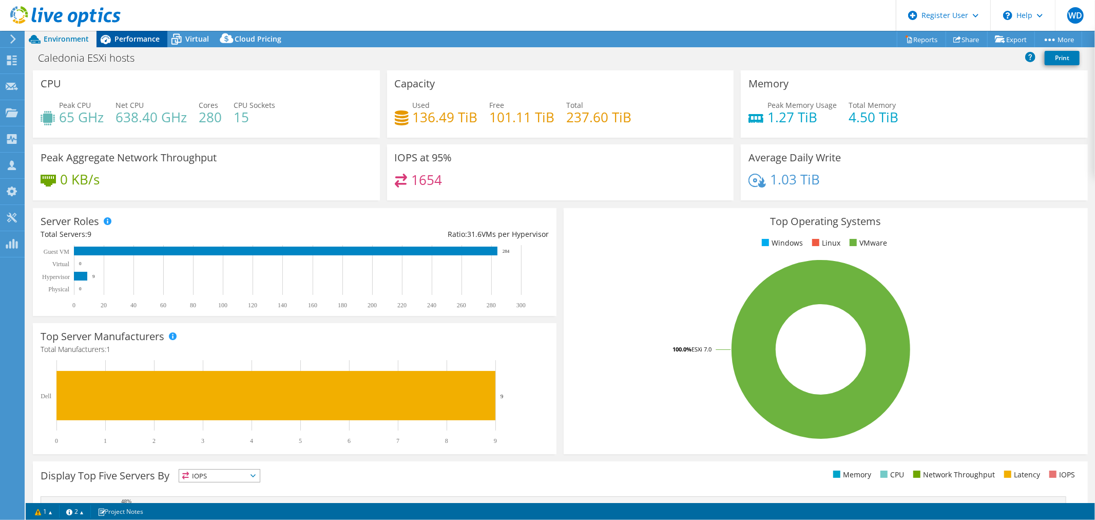 This screenshot has height=520, width=1095. I want to click on text: 220, so click(402, 305).